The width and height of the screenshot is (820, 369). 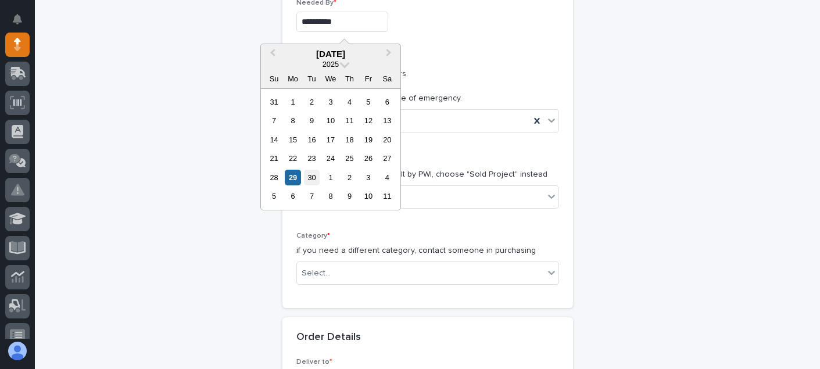 What do you see at coordinates (271, 55) in the screenshot?
I see `button: Previous Month` at bounding box center [271, 55].